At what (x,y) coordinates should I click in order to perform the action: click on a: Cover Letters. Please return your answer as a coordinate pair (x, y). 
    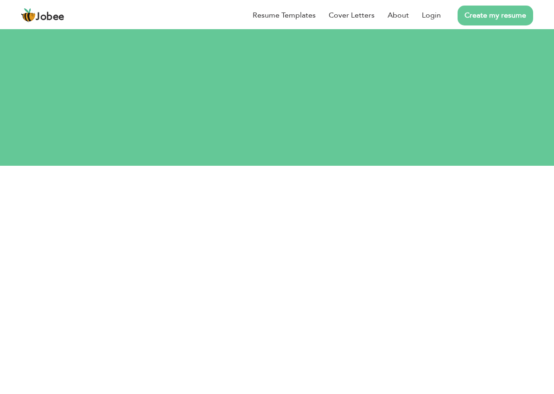
    Looking at the image, I should click on (351, 15).